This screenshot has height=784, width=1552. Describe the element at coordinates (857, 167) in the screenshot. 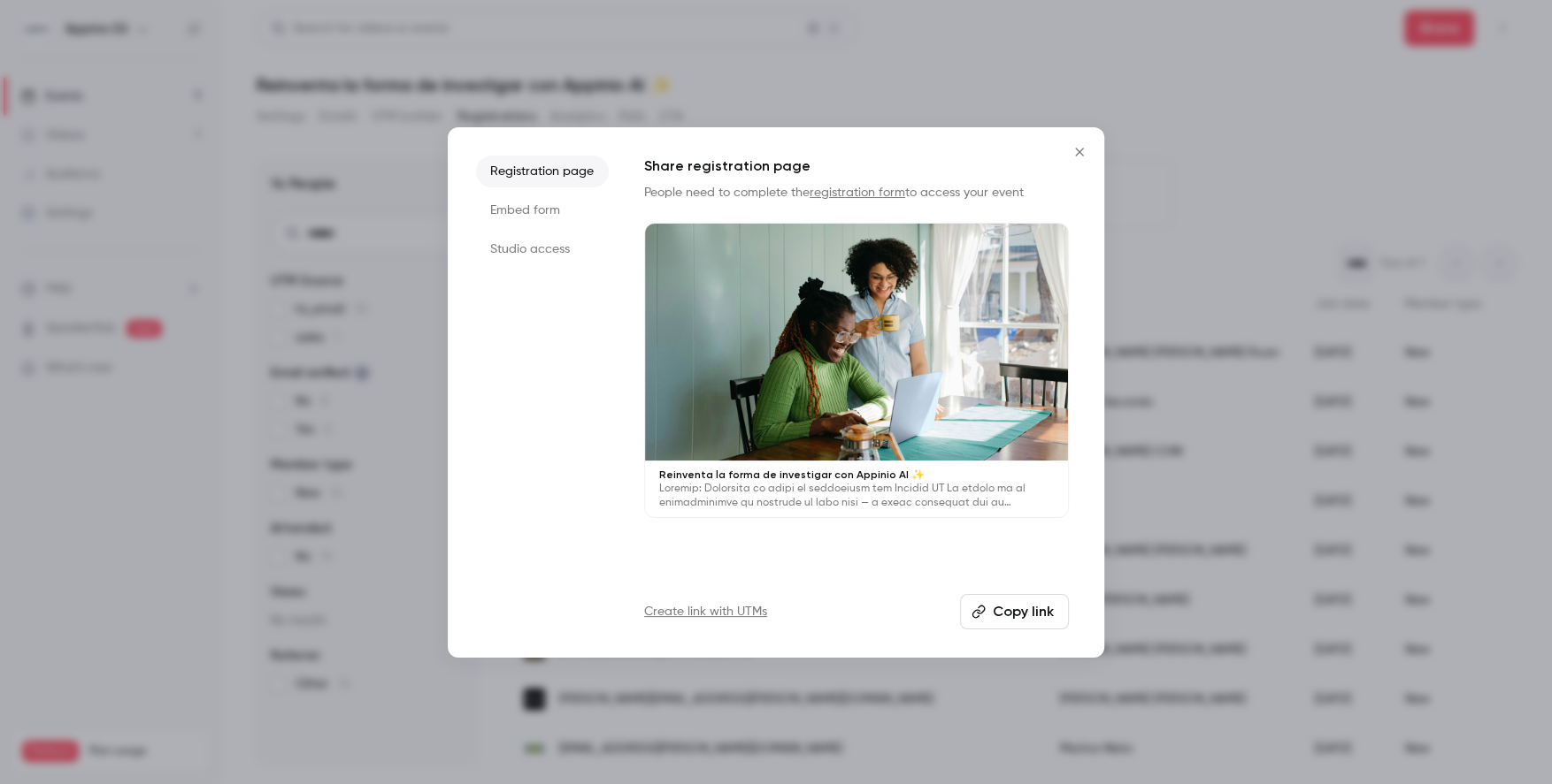

I see `h1: Share registration page` at that location.